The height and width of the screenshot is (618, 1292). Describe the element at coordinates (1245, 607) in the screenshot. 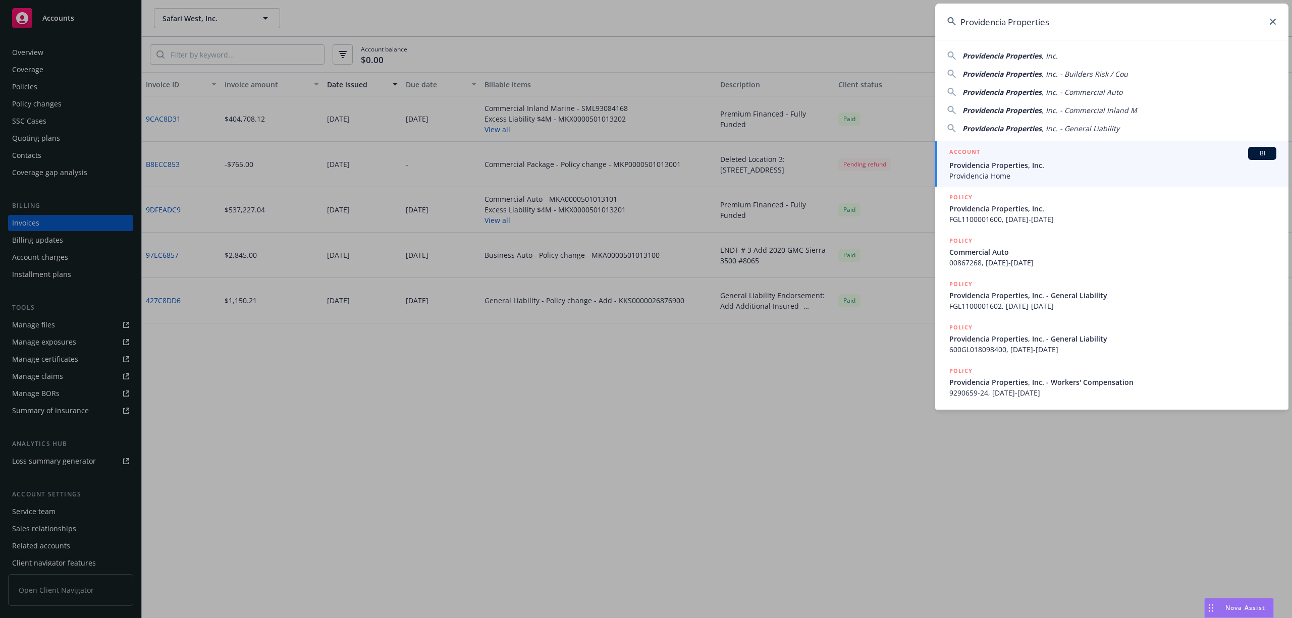

I see `span: Nova Assist` at that location.